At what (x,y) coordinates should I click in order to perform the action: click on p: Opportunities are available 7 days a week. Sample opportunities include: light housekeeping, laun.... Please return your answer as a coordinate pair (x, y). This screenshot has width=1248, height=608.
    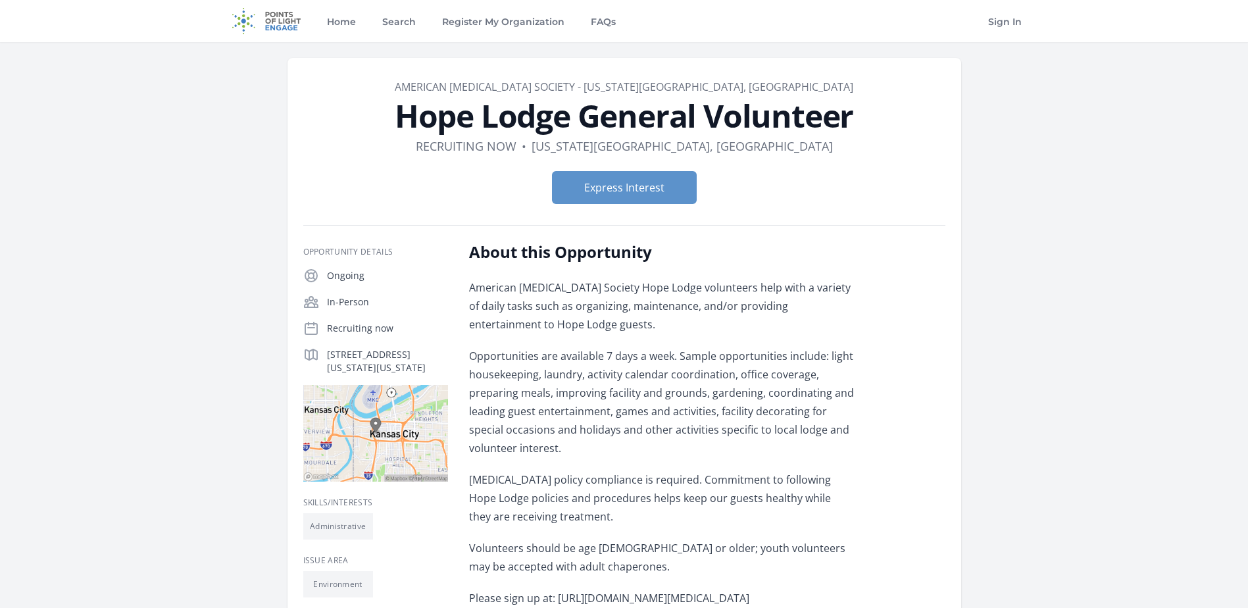
    Looking at the image, I should click on (661, 402).